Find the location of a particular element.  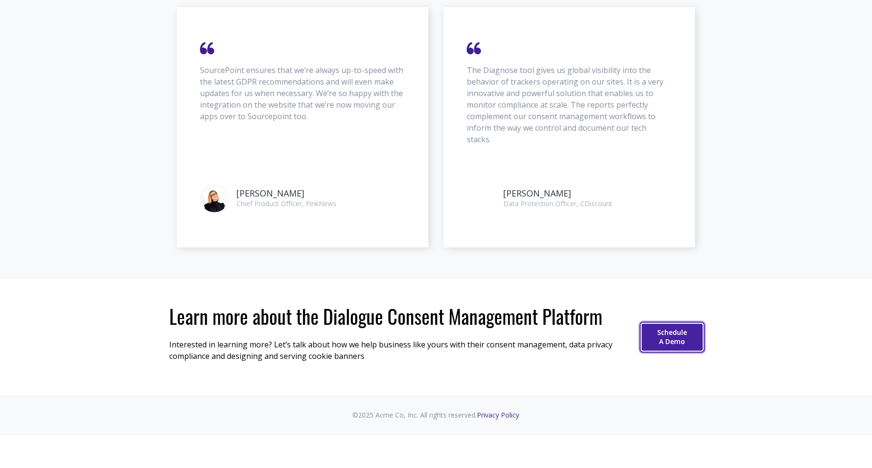

span: SourcePoint ensures that we’re always up-to-speed with the latest GDPR recommendations and will e... is located at coordinates (301, 93).